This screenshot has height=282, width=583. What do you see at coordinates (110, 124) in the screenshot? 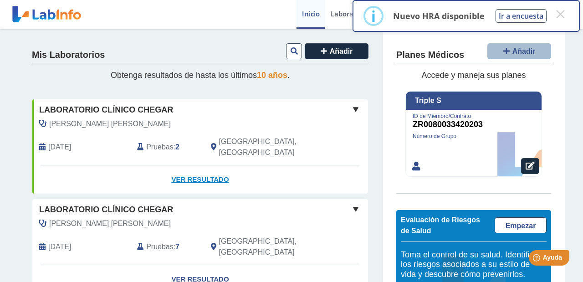
I see `span: Rodriguez Perez, Noelia` at bounding box center [110, 124].